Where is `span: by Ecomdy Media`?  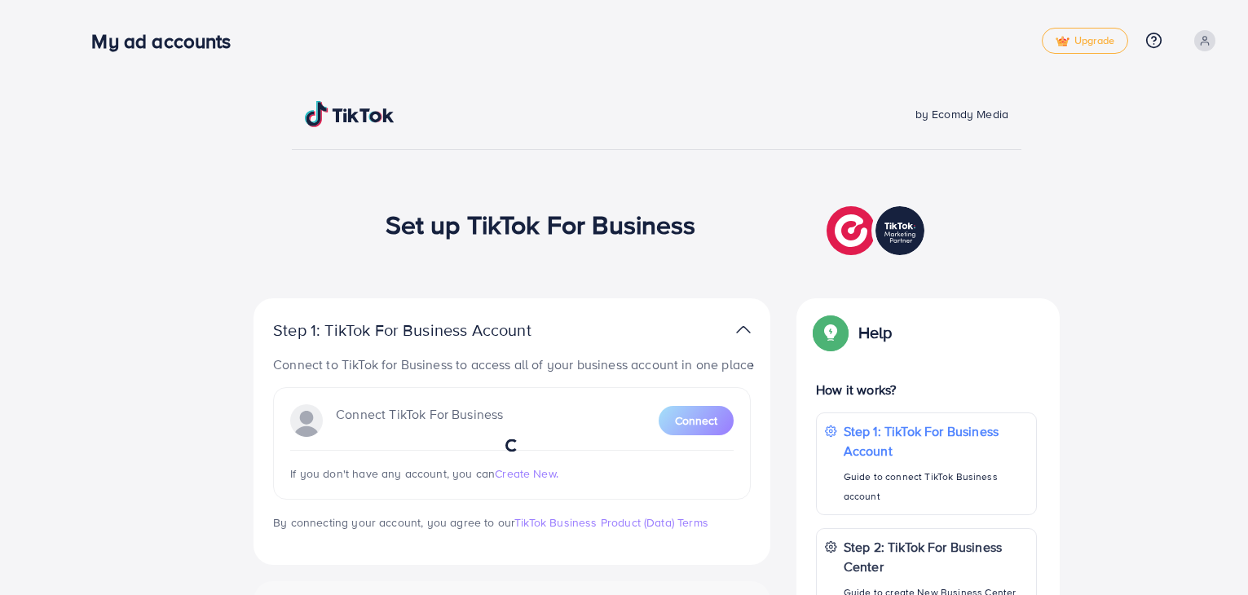 span: by Ecomdy Media is located at coordinates (962, 114).